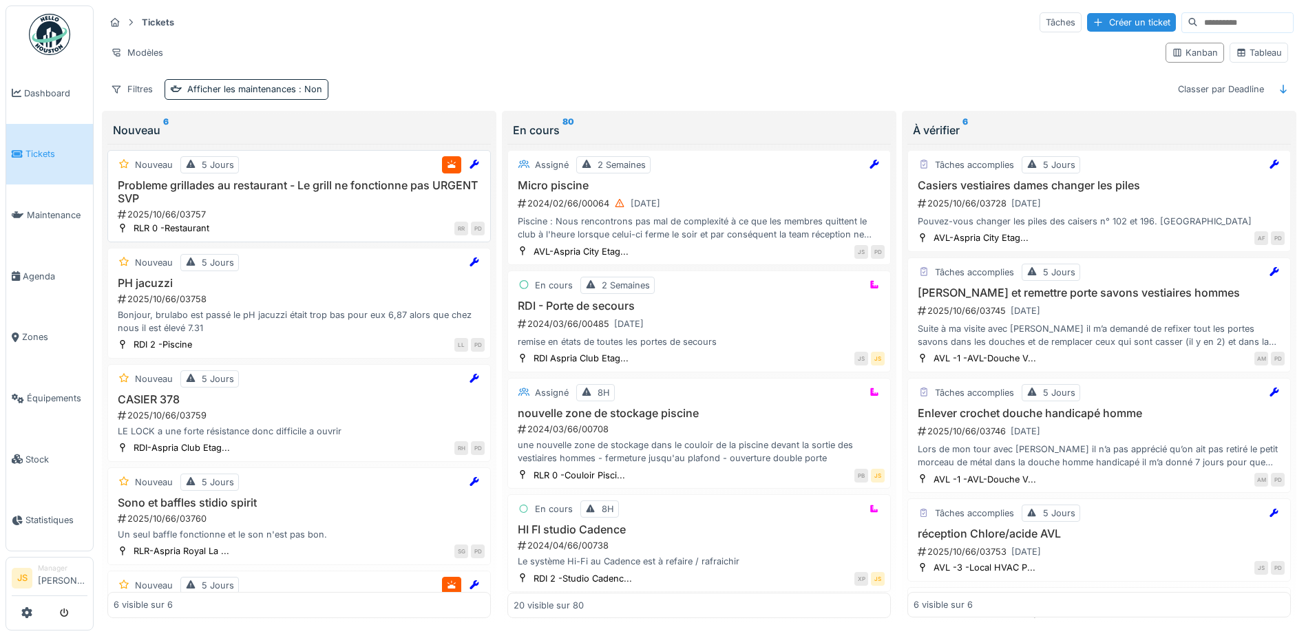 The image size is (1306, 636). Describe the element at coordinates (1100, 310) in the screenshot. I see `div: 2025/10/66/03745` at that location.